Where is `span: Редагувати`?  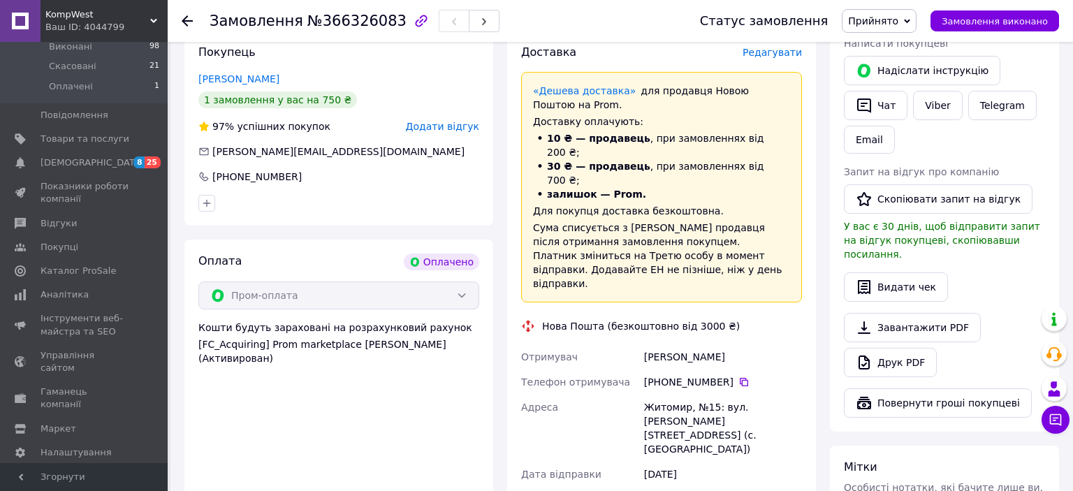
span: Редагувати is located at coordinates (772, 52).